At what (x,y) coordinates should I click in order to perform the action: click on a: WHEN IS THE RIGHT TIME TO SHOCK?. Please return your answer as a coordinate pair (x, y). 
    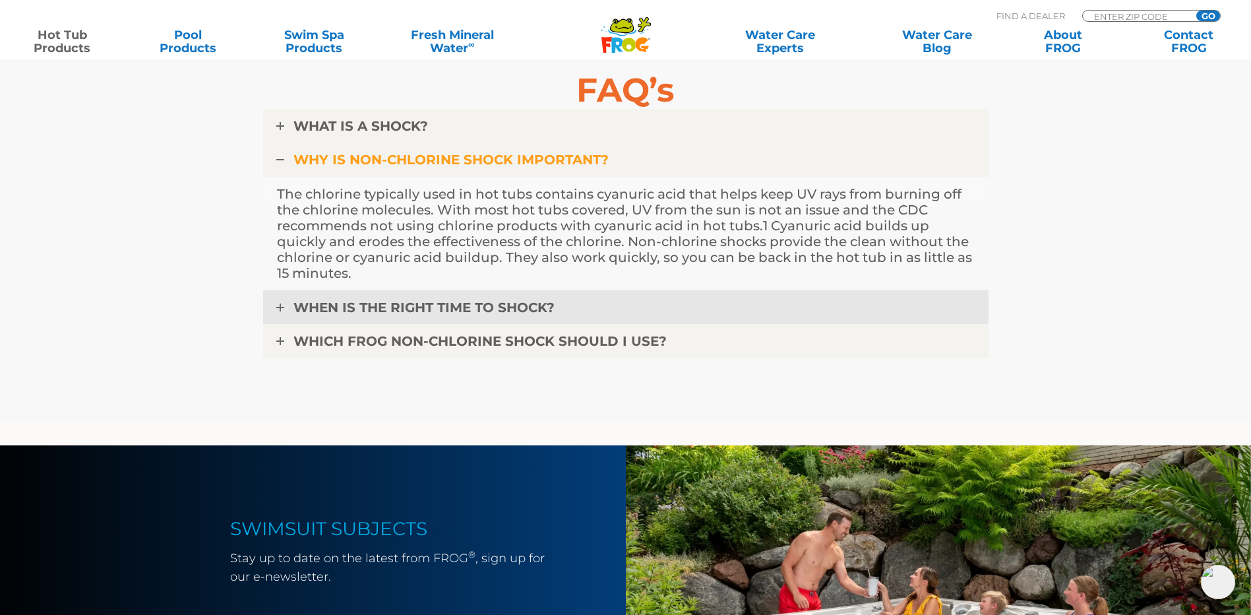
    Looking at the image, I should click on (626, 307).